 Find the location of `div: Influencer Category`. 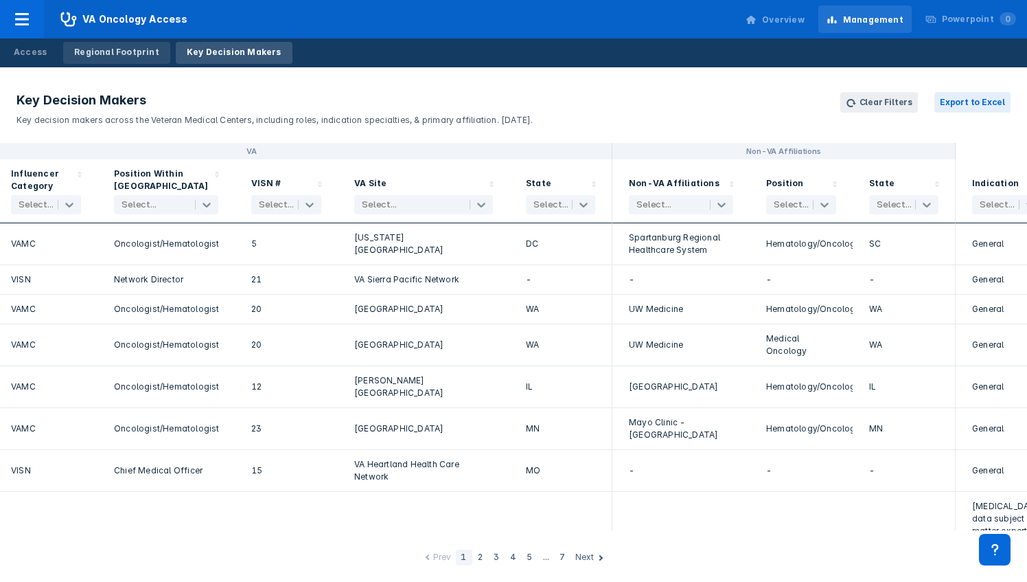

div: Influencer Category is located at coordinates (42, 180).